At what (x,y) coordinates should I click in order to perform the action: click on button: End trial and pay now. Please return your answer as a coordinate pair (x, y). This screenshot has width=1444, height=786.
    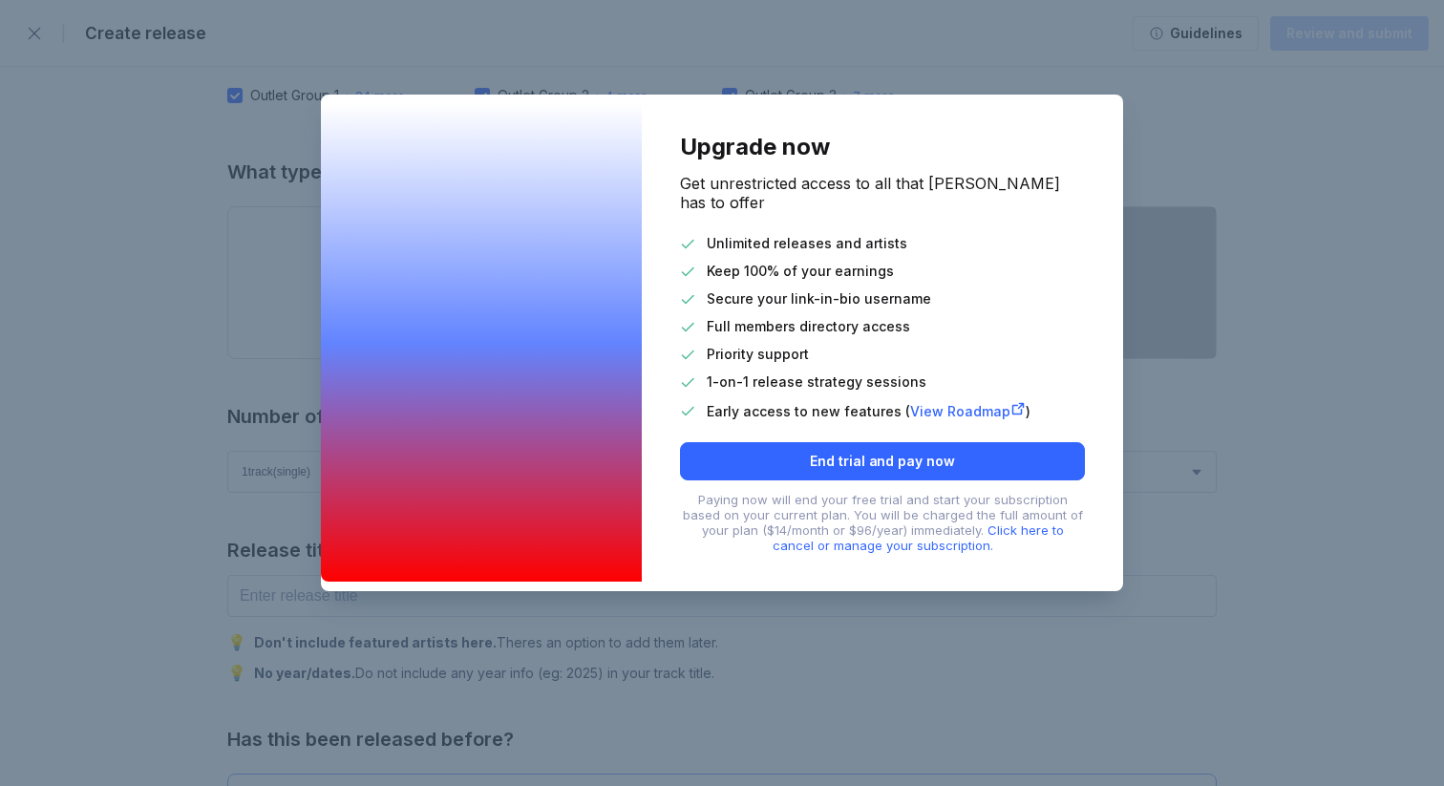
    Looking at the image, I should click on (883, 461).